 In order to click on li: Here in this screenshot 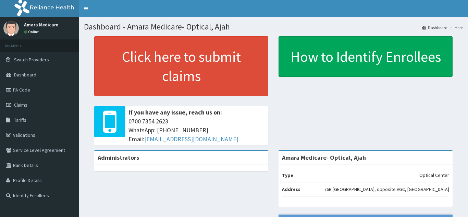, I will do `click(456, 27)`.